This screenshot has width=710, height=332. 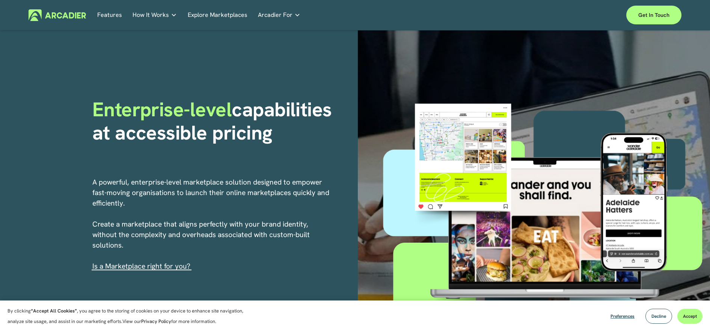 I want to click on strong: “Accept All Cookies”, so click(x=54, y=311).